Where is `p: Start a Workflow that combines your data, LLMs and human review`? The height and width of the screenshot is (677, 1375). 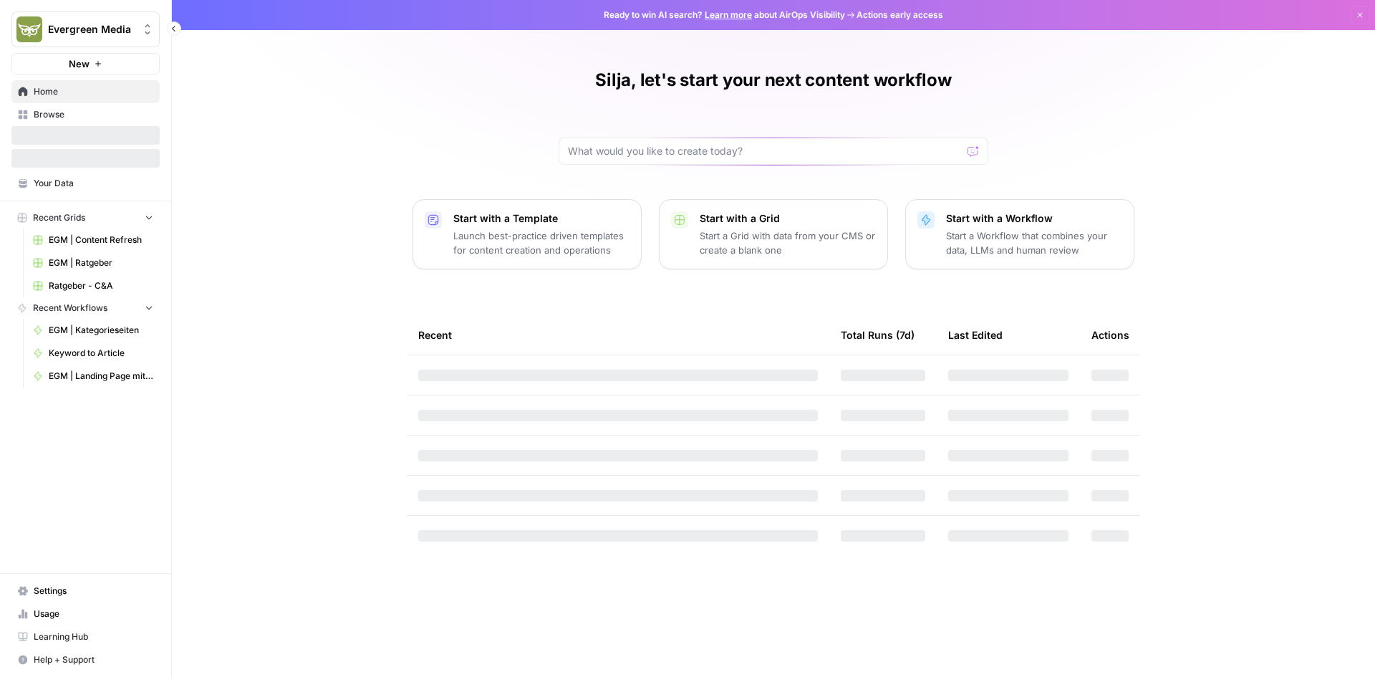 p: Start a Workflow that combines your data, LLMs and human review is located at coordinates (1034, 243).